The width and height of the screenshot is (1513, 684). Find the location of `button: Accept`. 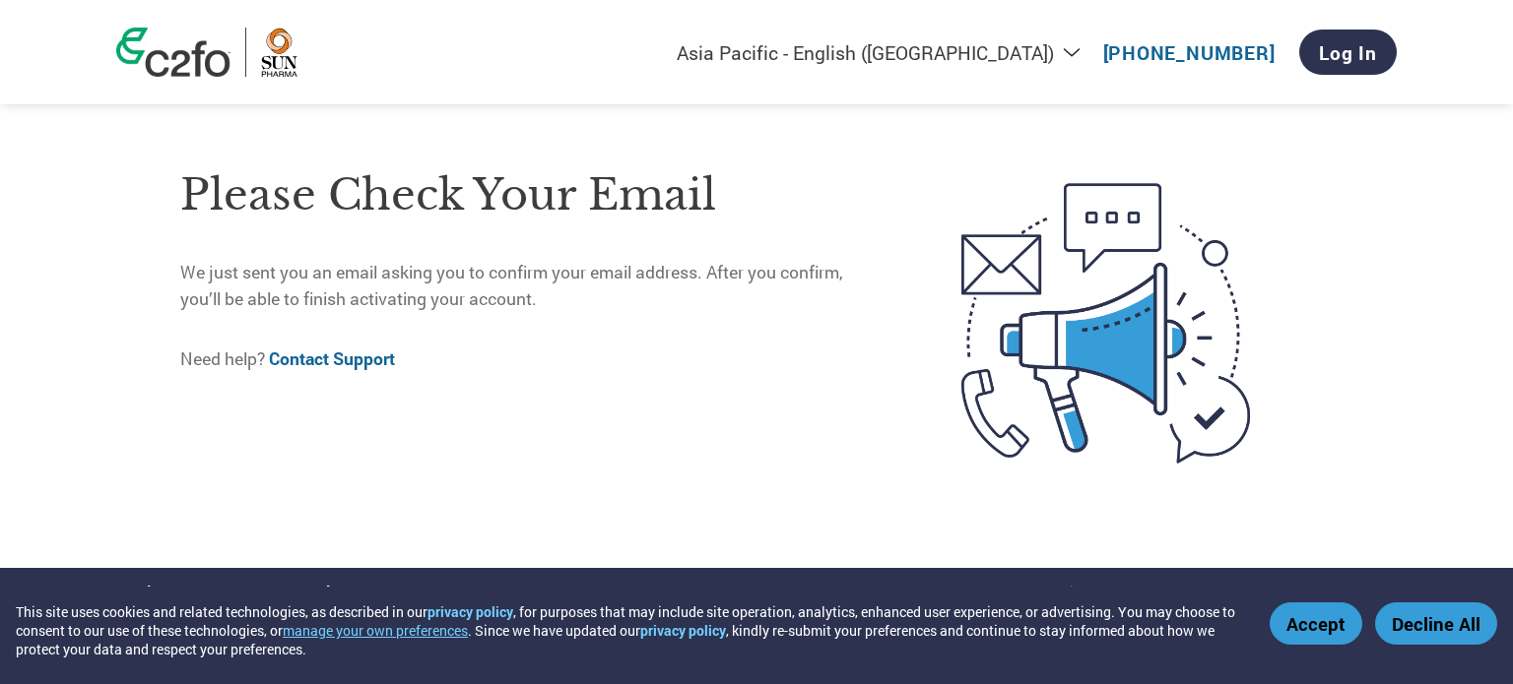

button: Accept is located at coordinates (1316, 623).